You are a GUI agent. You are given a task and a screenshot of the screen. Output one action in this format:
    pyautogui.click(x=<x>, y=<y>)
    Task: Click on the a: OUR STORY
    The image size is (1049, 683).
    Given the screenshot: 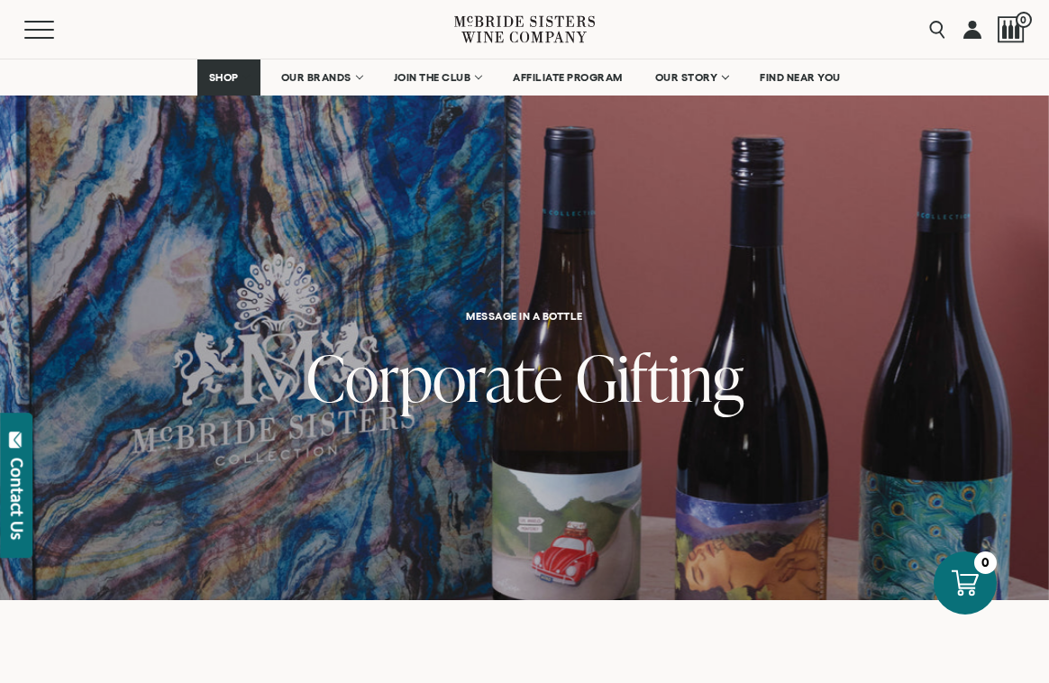 What is the action you would take?
    pyautogui.click(x=691, y=77)
    